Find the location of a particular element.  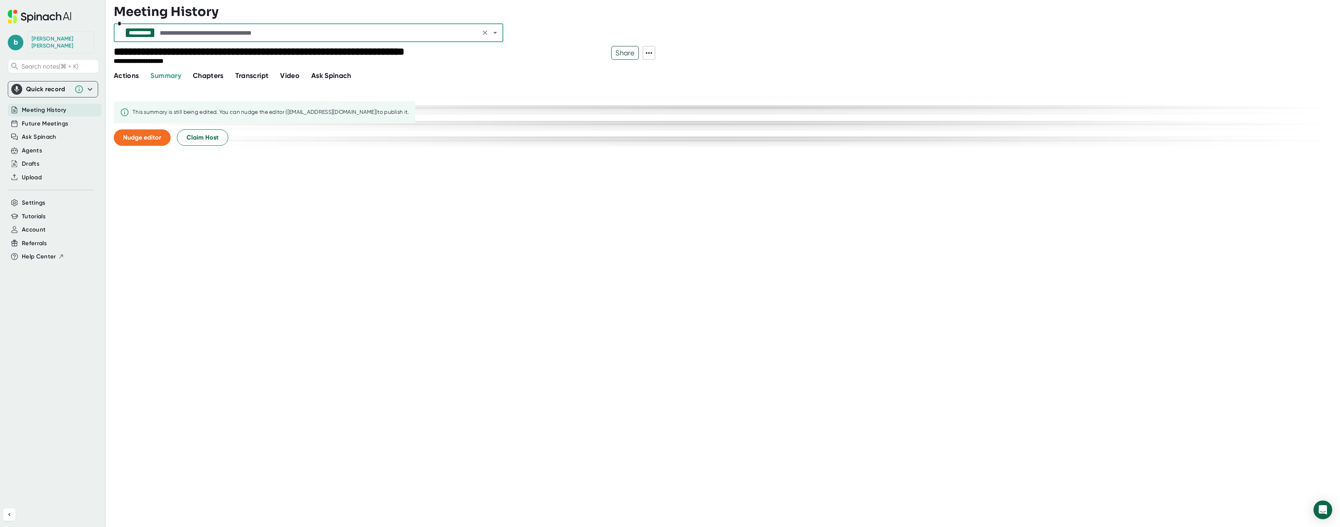

span: Referrals is located at coordinates (34, 243).